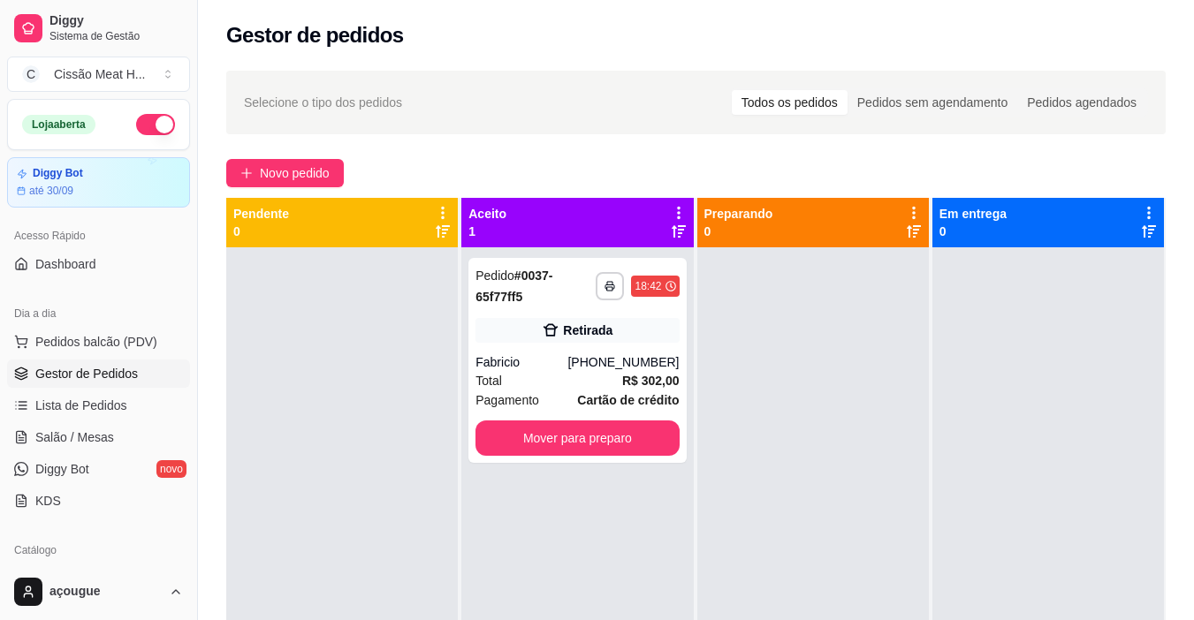 The width and height of the screenshot is (1194, 620). What do you see at coordinates (648, 286) in the screenshot?
I see `div: 18:42` at bounding box center [648, 286].